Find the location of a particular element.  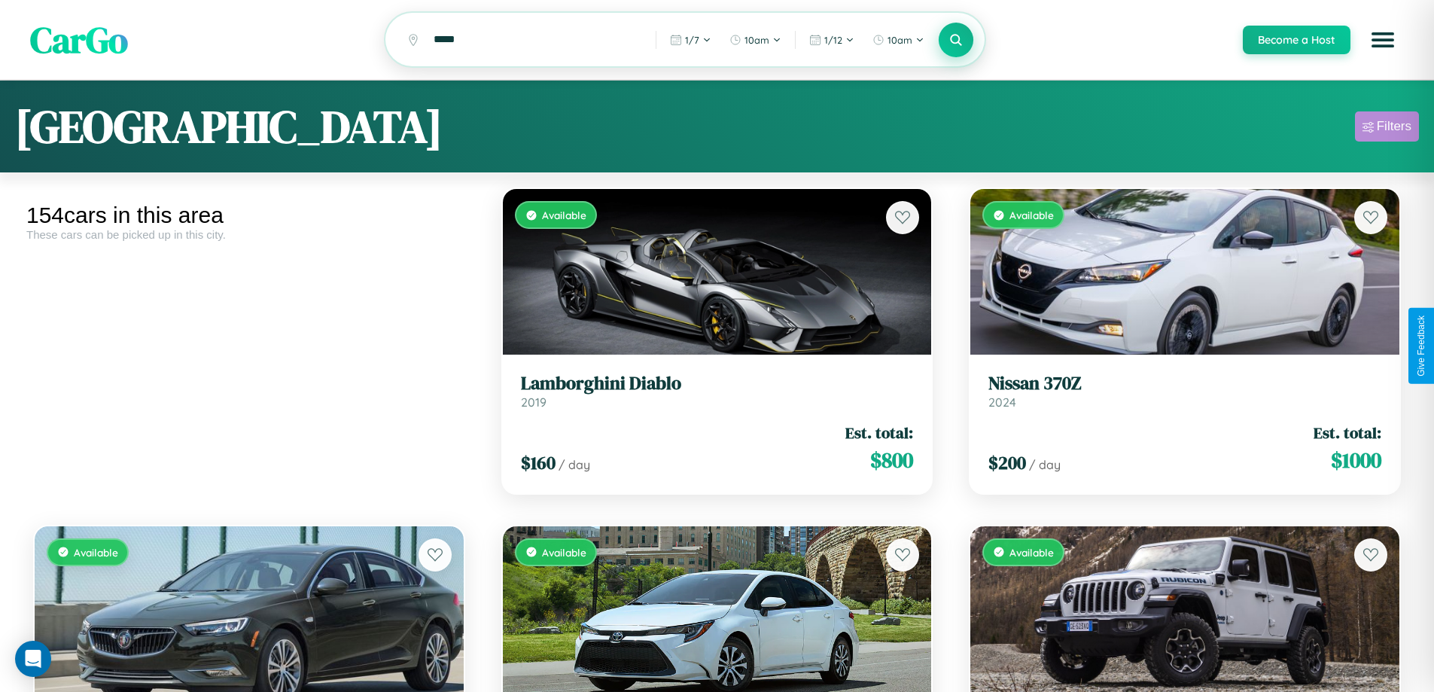

span: $ 800 is located at coordinates (891, 460).